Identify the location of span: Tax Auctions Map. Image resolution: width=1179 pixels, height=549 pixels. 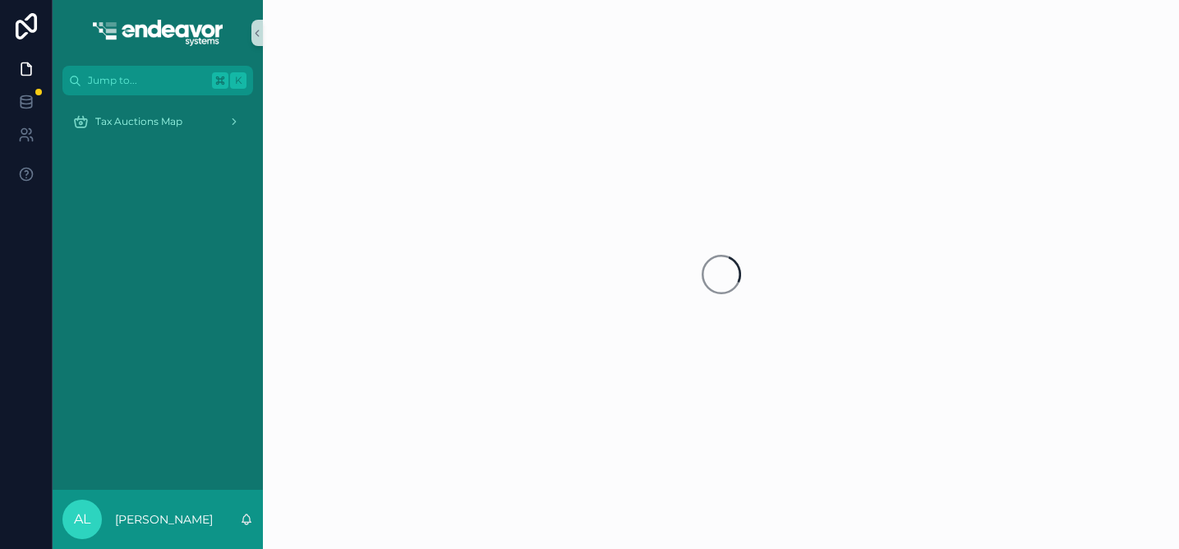
(139, 122).